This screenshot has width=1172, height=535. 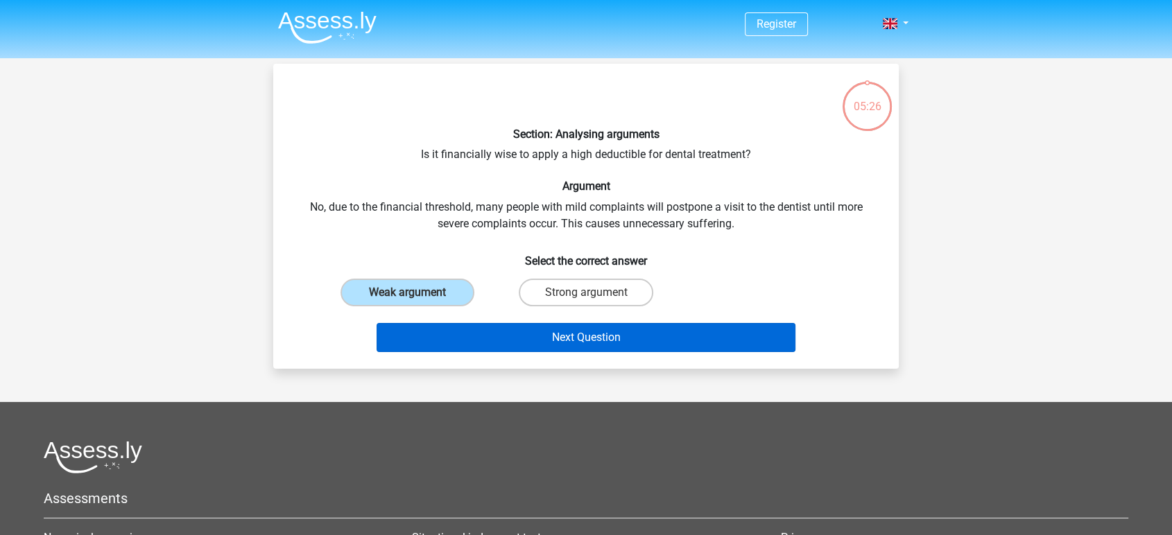 What do you see at coordinates (407, 293) in the screenshot?
I see `label: Weak argument` at bounding box center [407, 293].